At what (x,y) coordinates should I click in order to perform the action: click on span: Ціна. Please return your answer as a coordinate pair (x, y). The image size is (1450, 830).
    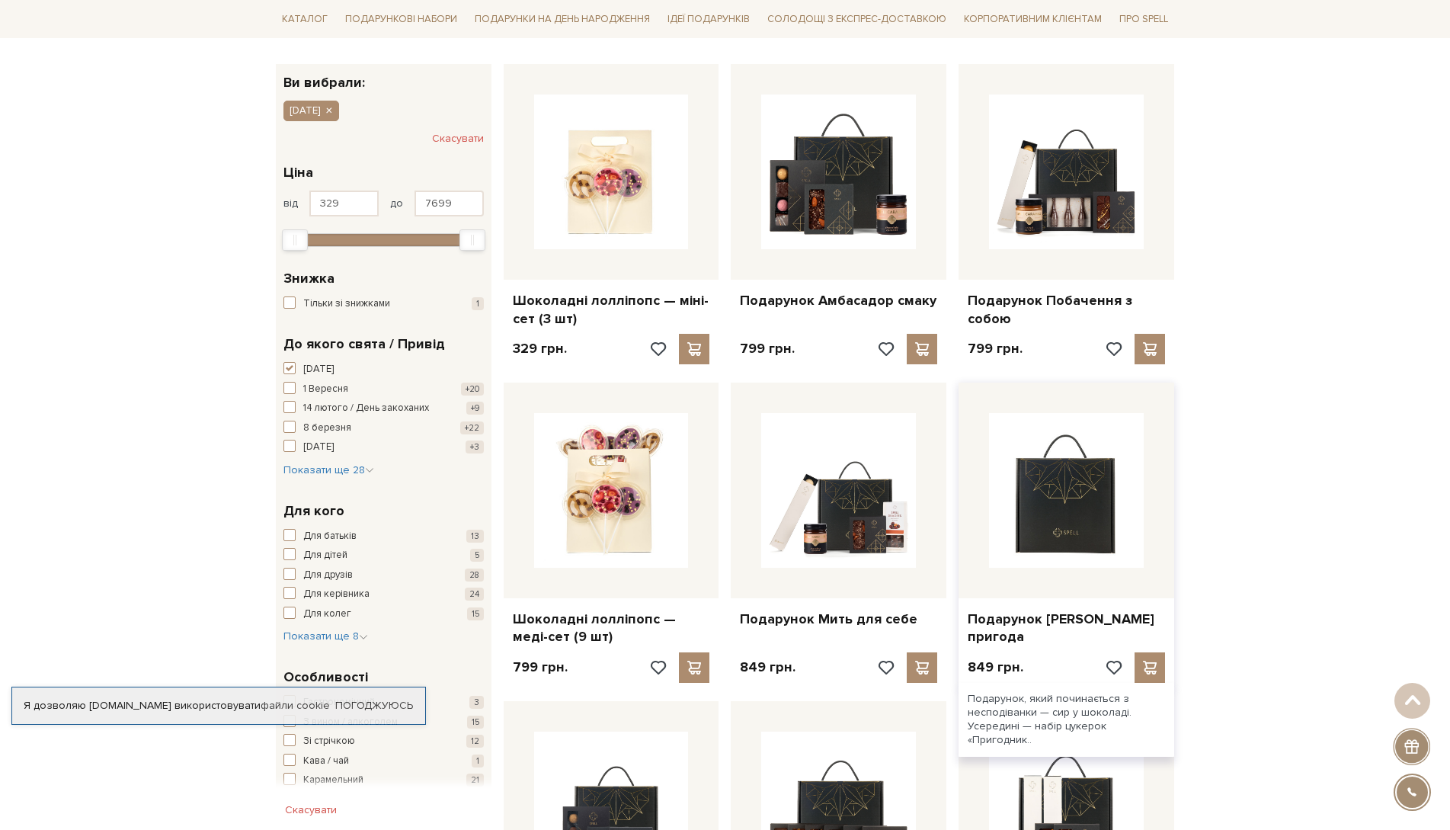
    Looking at the image, I should click on (298, 172).